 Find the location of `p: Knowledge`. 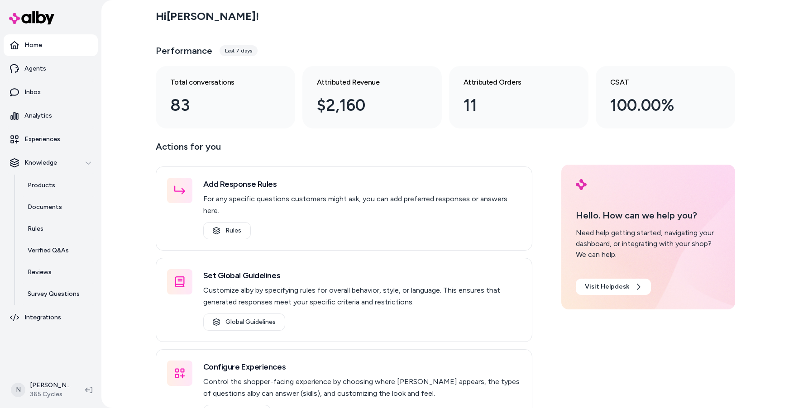

p: Knowledge is located at coordinates (41, 163).